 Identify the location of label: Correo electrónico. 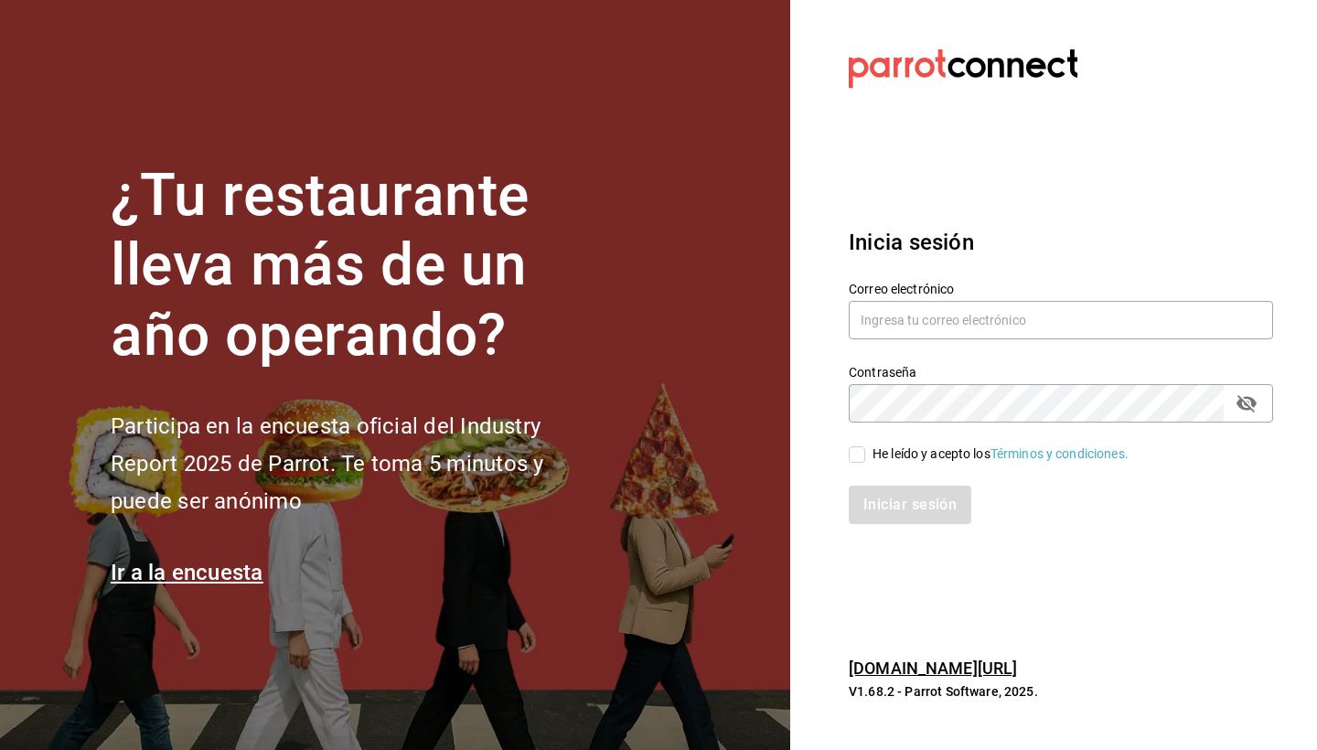
(1061, 288).